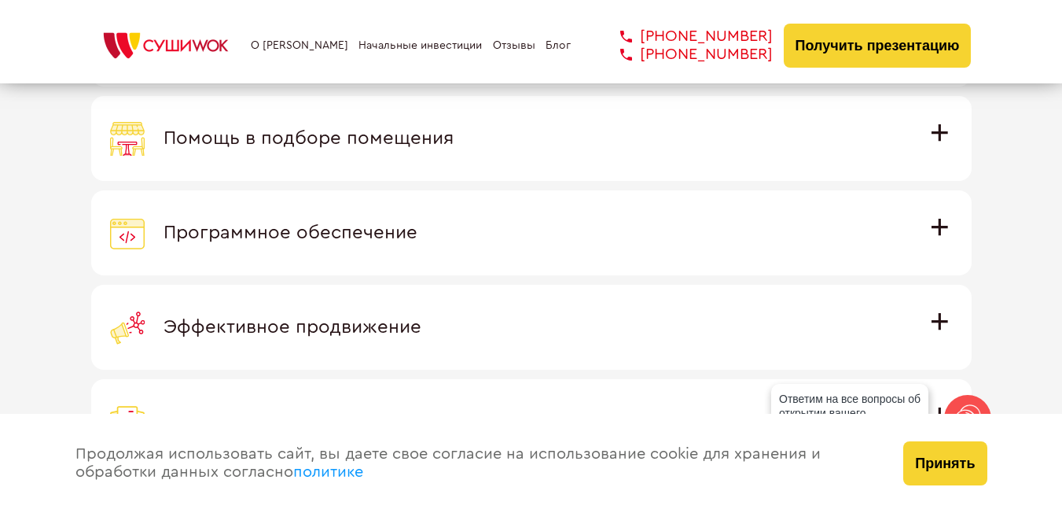  What do you see at coordinates (166, 46) in the screenshot?
I see `img: СУШИWOK` at bounding box center [166, 46].